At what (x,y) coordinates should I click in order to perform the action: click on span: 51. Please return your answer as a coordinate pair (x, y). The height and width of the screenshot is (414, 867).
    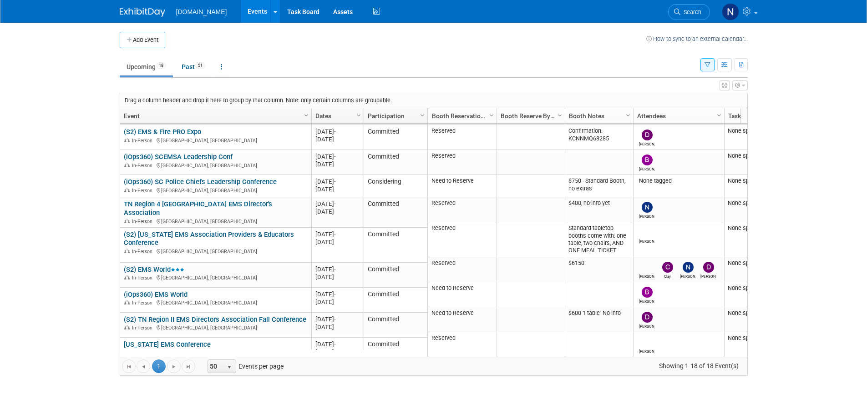
    Looking at the image, I should click on (200, 66).